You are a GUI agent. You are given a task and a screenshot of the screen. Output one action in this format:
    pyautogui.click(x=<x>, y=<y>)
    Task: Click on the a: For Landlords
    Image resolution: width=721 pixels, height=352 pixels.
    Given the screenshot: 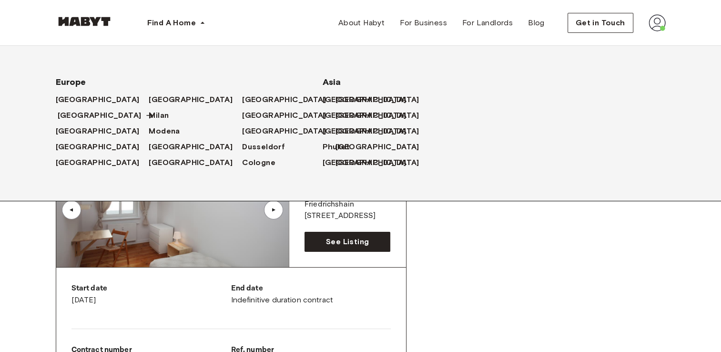 What is the action you would take?
    pyautogui.click(x=487, y=23)
    